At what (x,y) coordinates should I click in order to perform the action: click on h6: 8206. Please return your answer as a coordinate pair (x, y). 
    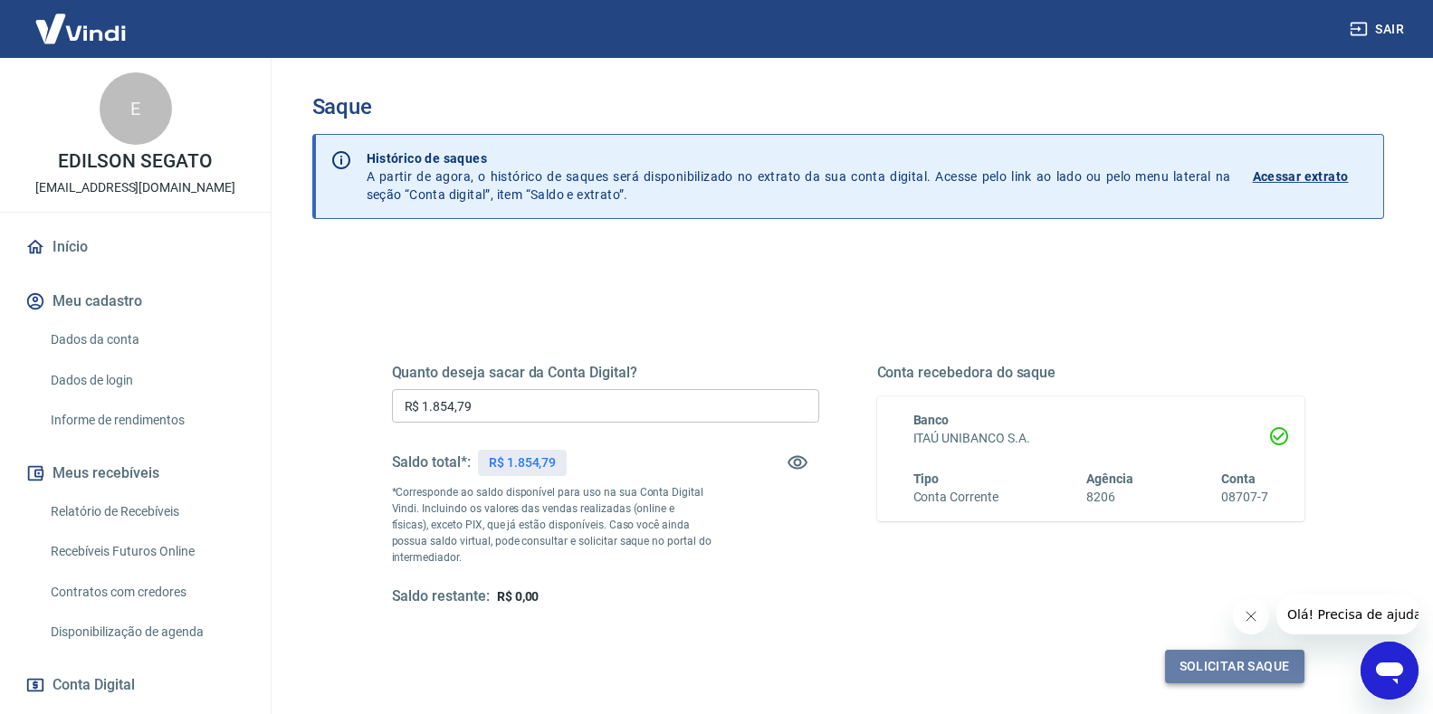
    Looking at the image, I should click on (1110, 497).